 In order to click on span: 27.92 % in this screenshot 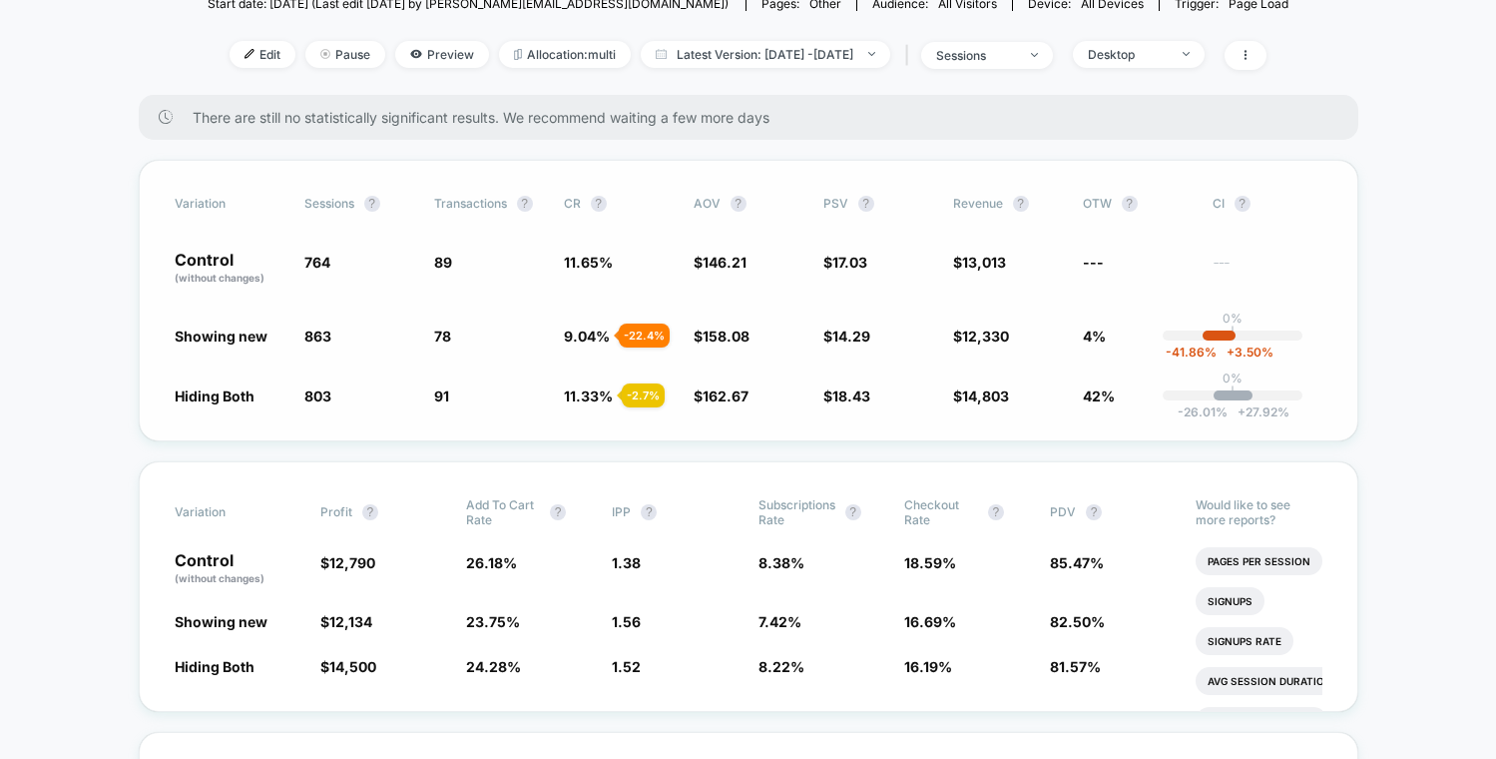, I will do `click(1259, 411)`.